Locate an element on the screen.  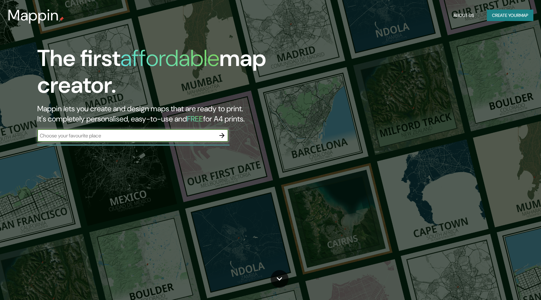
h5: FREE is located at coordinates (195, 118).